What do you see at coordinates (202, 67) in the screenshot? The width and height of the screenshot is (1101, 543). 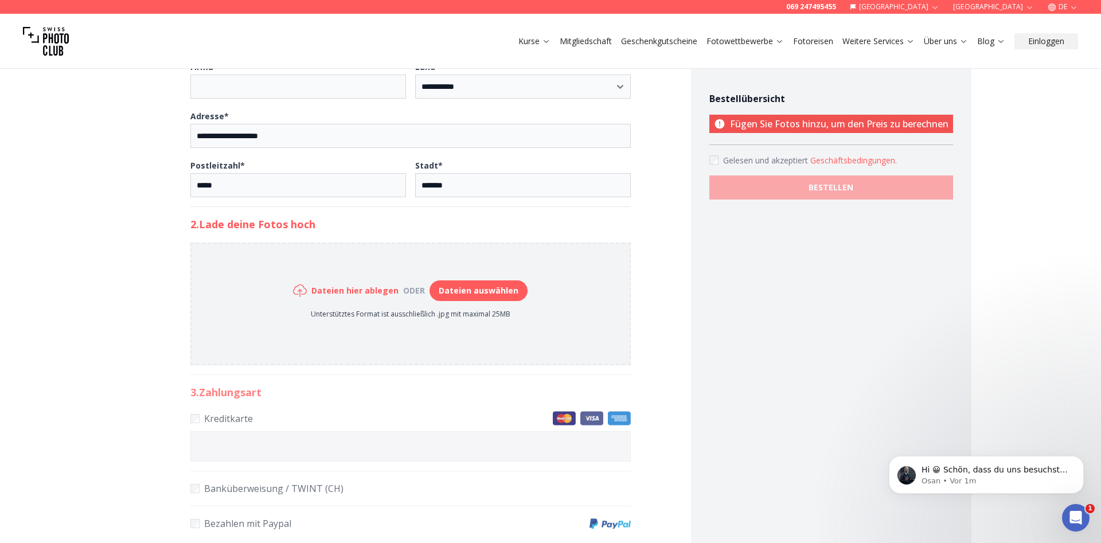 I see `b: Firma` at bounding box center [202, 67].